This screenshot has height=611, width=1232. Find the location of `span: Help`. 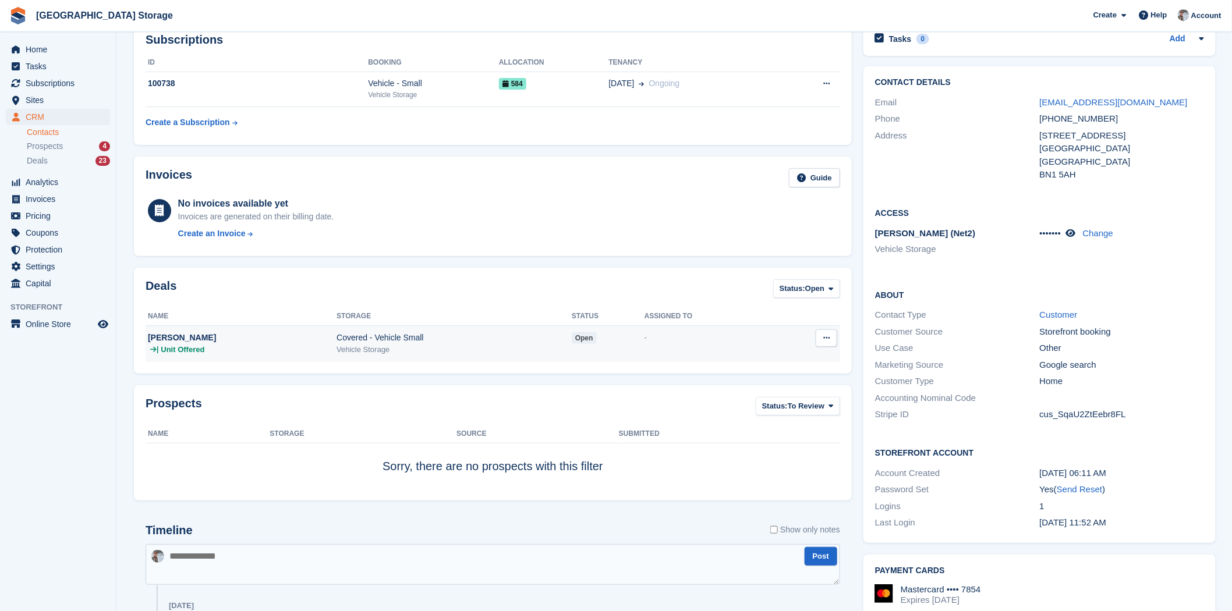

span: Help is located at coordinates (1159, 15).